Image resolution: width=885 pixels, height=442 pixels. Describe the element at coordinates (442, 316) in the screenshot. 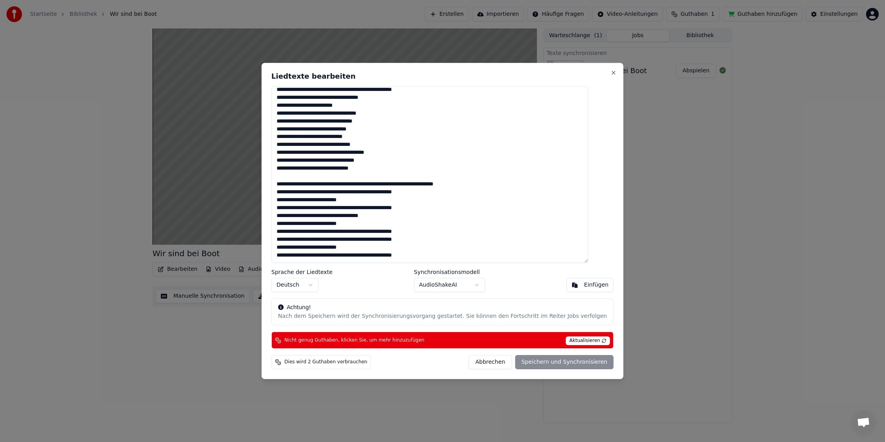

I see `div: Nach dem Speichern wird der Synchronisierungsvorgang gestartet. Sie können den Fortschritt im Rei...` at that location.